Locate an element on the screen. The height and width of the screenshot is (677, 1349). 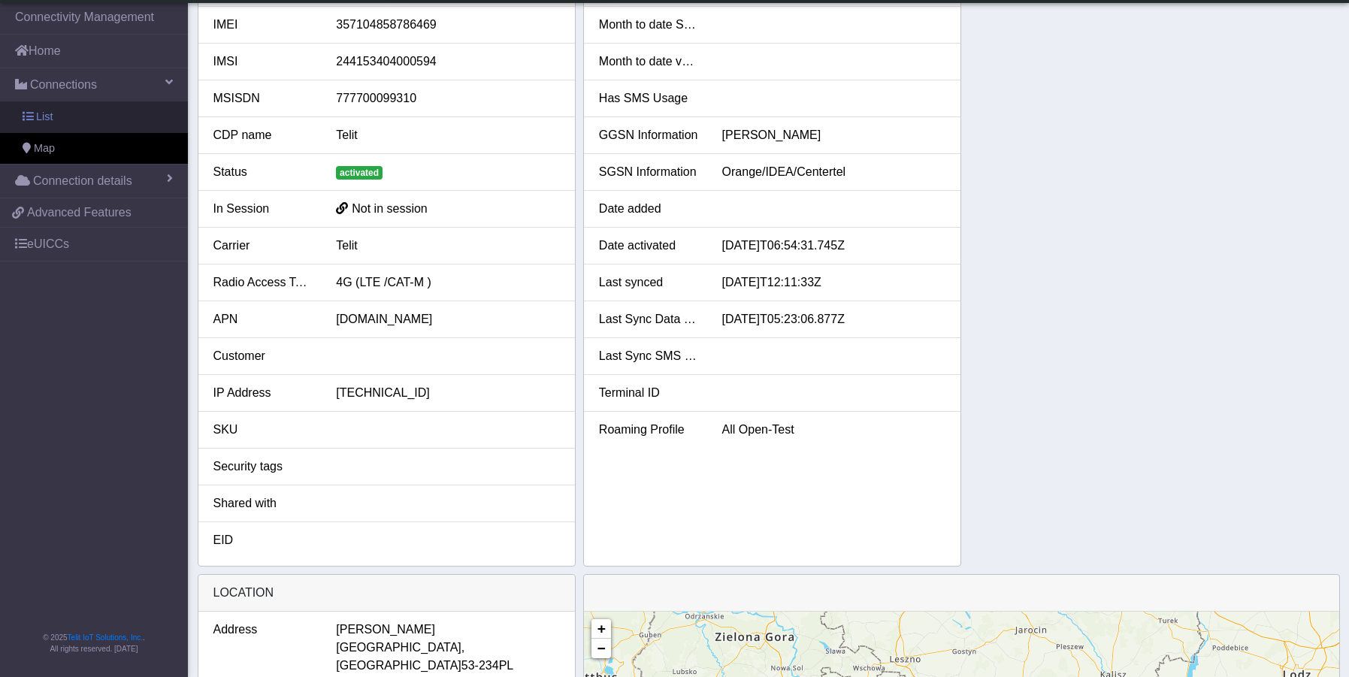
span: Connection details is located at coordinates (83, 181).